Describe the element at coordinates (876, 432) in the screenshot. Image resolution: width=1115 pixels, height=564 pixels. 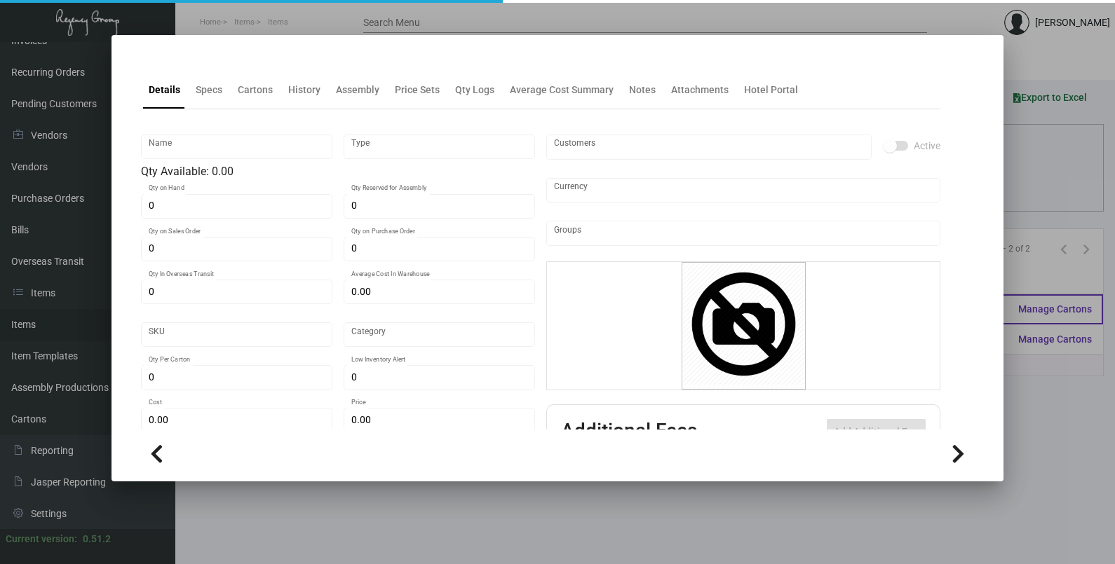
I see `span: Add Additional Fee` at that location.